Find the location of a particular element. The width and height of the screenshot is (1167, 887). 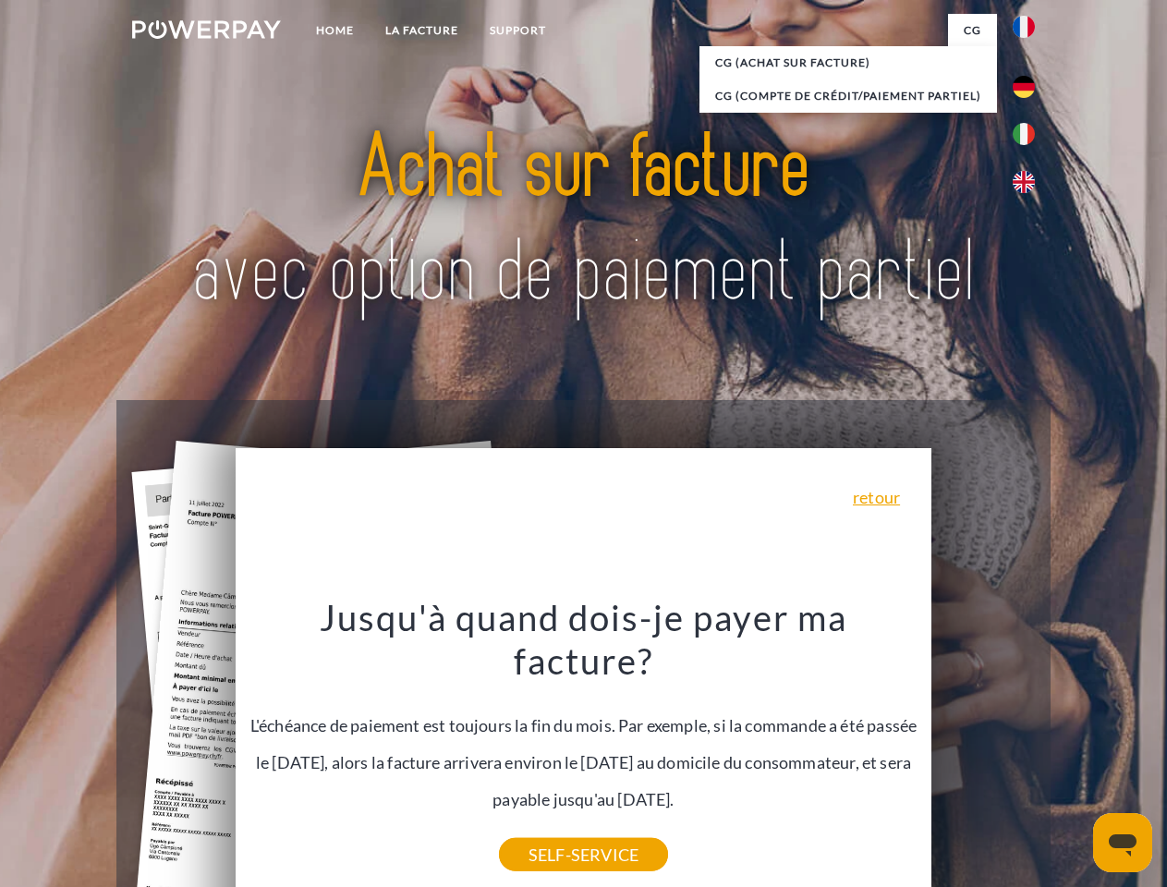

a: SELF-SERVICE is located at coordinates (583, 854).